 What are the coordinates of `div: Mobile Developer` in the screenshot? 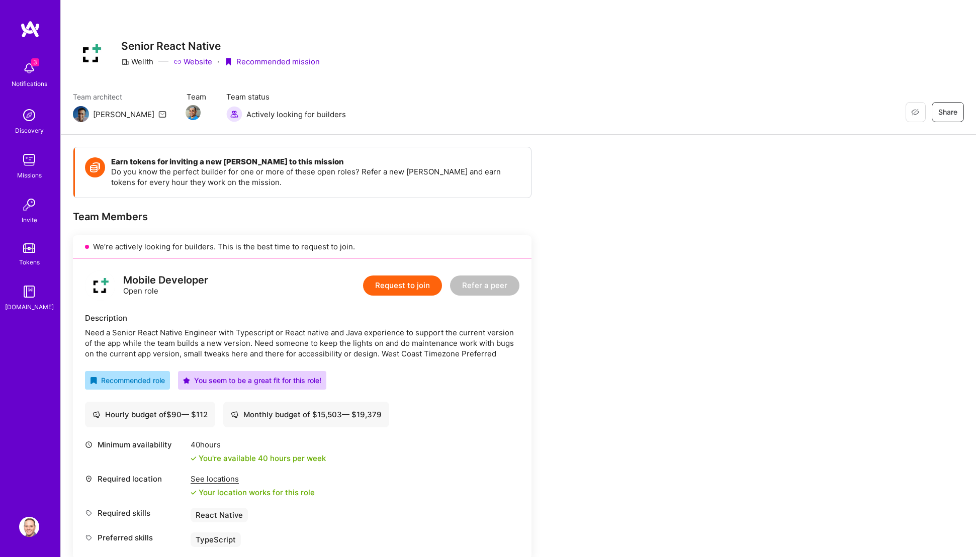 It's located at (165, 280).